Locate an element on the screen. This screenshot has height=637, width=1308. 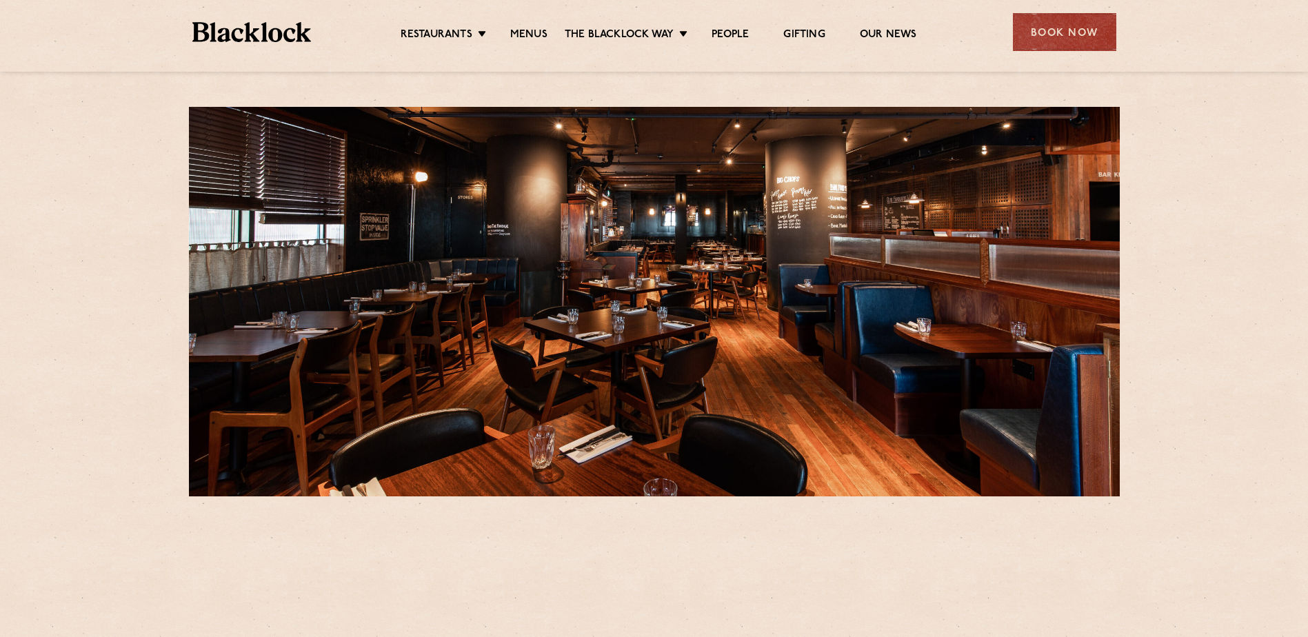
img: BL_Textured_Logo-footer-cropped.svg is located at coordinates (252, 32).